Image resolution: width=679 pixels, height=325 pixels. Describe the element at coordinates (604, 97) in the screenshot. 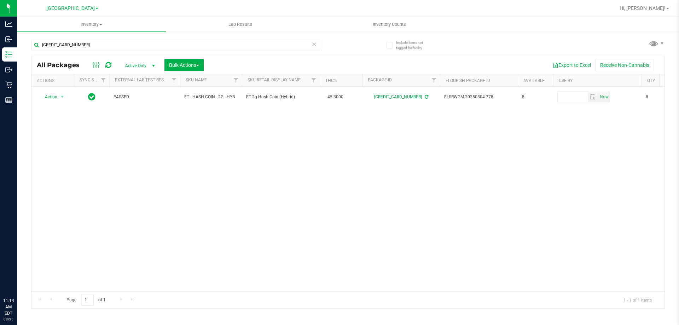

I see `span: Set Current date` at that location.